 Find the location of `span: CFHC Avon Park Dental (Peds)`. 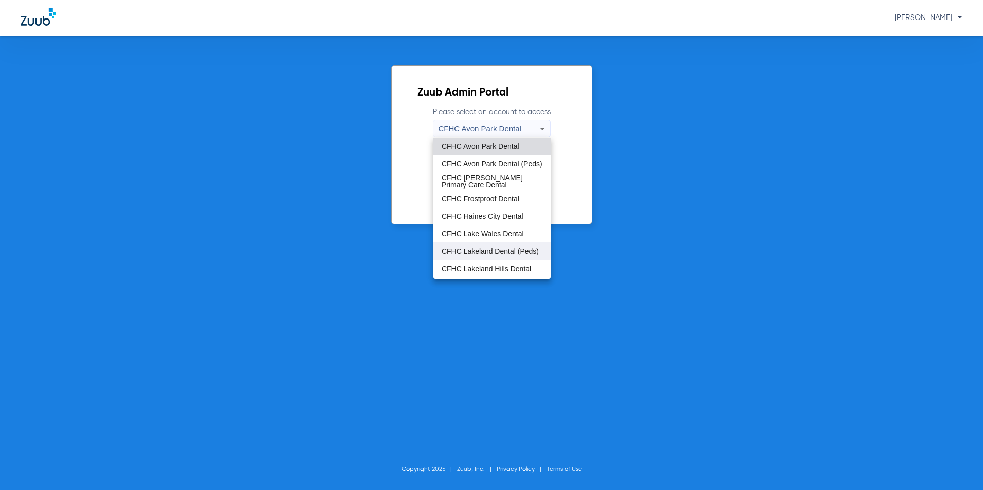

span: CFHC Avon Park Dental (Peds) is located at coordinates (492, 164).